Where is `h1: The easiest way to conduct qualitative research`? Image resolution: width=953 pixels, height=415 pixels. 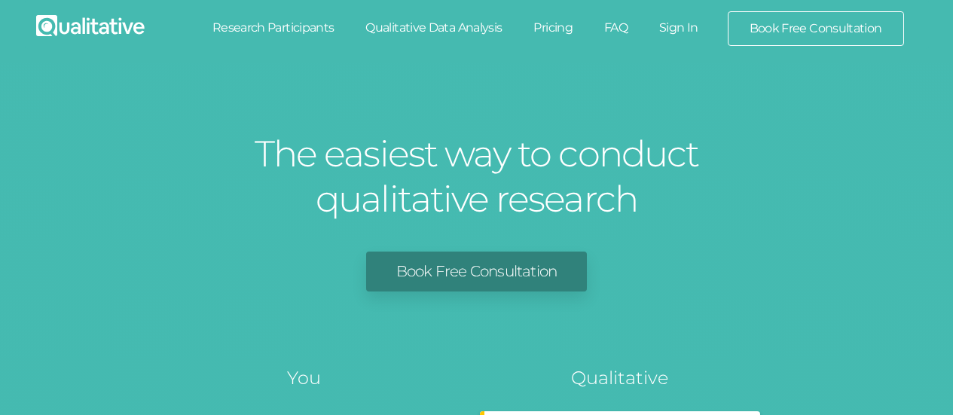 h1: The easiest way to conduct qualitative research is located at coordinates (477, 176).